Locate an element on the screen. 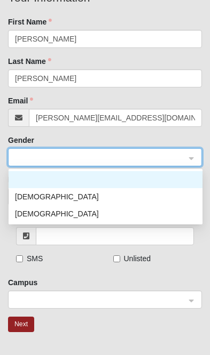 This screenshot has width=210, height=355. label: Last Name is located at coordinates (29, 61).